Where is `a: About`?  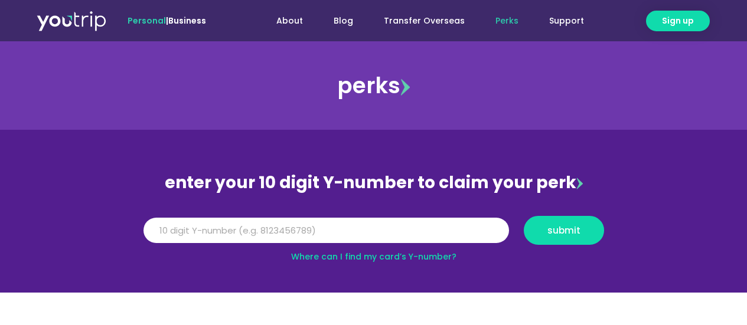
a: About is located at coordinates (289, 21).